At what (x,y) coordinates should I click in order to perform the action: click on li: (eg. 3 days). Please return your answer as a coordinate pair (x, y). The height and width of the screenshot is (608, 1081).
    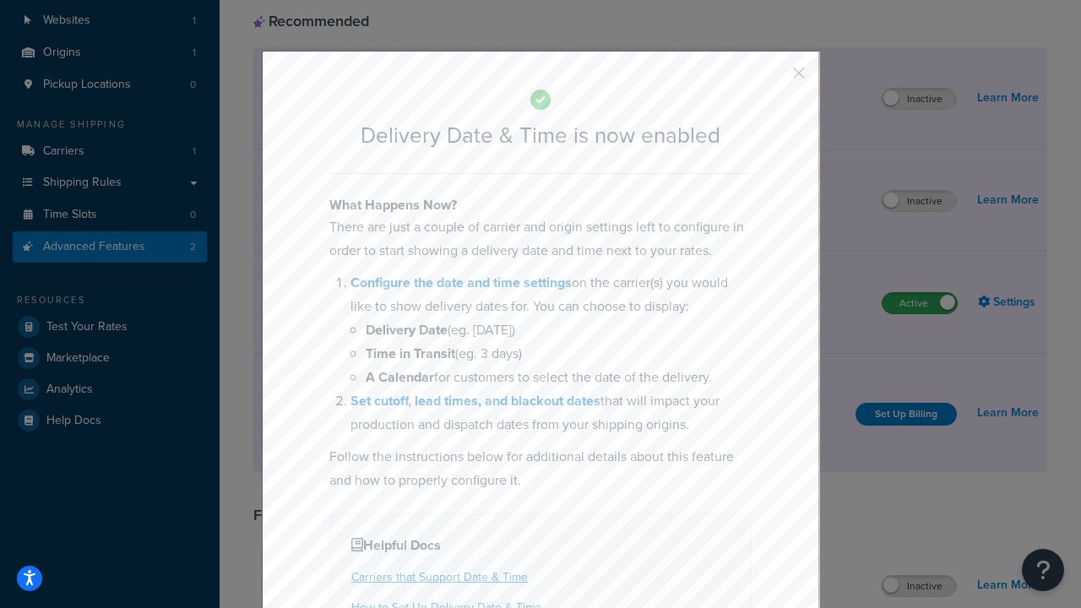
    Looking at the image, I should click on (558, 354).